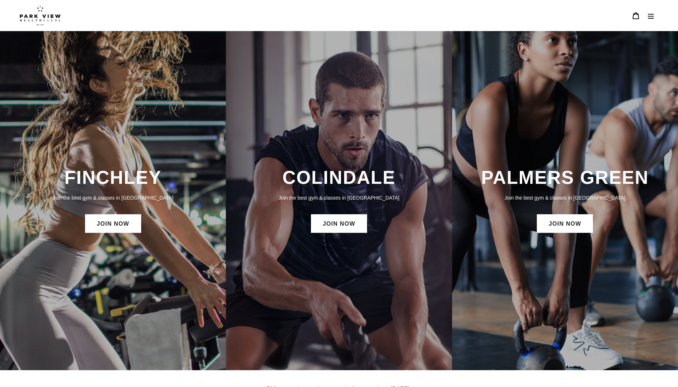 The height and width of the screenshot is (387, 678). What do you see at coordinates (650, 15) in the screenshot?
I see `button: Menu` at bounding box center [650, 15].